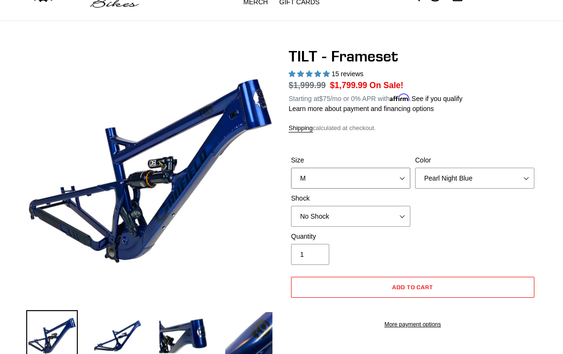  I want to click on span: $1,799.99, so click(349, 85).